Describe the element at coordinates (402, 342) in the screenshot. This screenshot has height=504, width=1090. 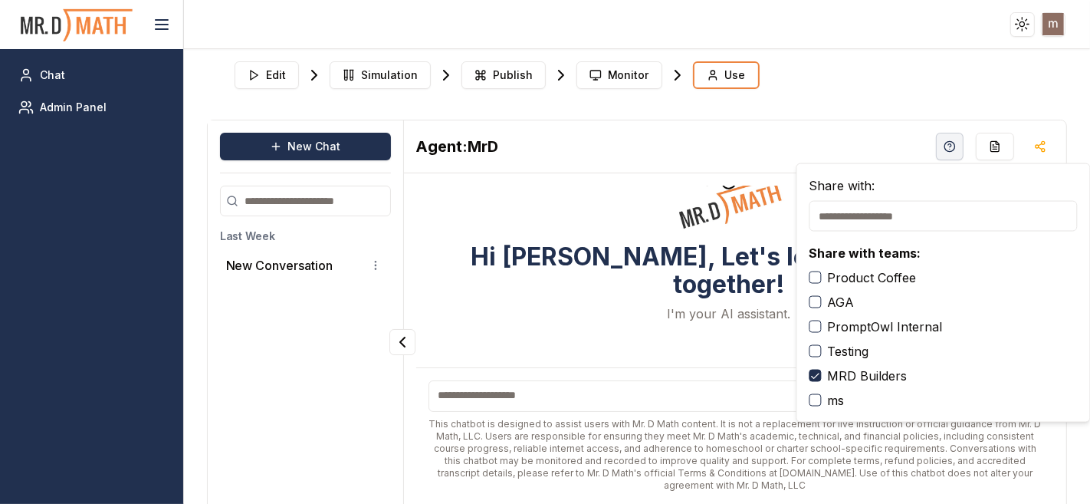
I see `button: Collapse panel` at that location.